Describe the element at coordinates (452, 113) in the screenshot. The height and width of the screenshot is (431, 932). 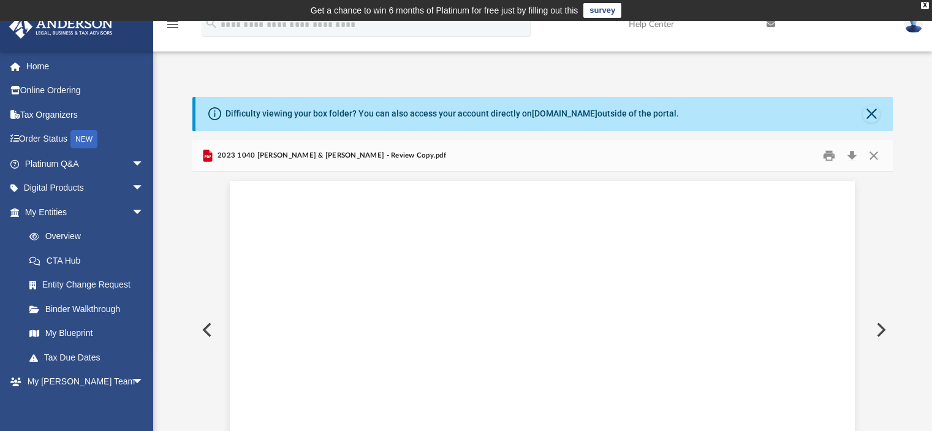
I see `div: Difficulty viewing your box folder? You can also access your account directly on outside of the p...` at that location.